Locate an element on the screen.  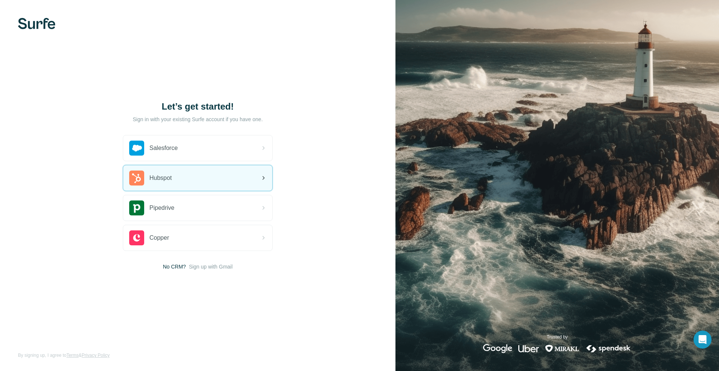
span: No CRM? is located at coordinates (174, 267).